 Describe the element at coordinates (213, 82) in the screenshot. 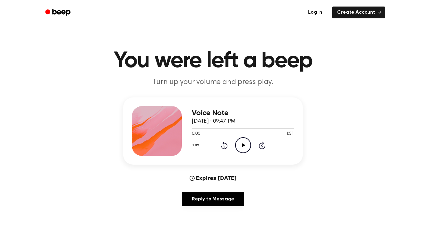

I see `p: Turn up your volume and press play.` at that location.